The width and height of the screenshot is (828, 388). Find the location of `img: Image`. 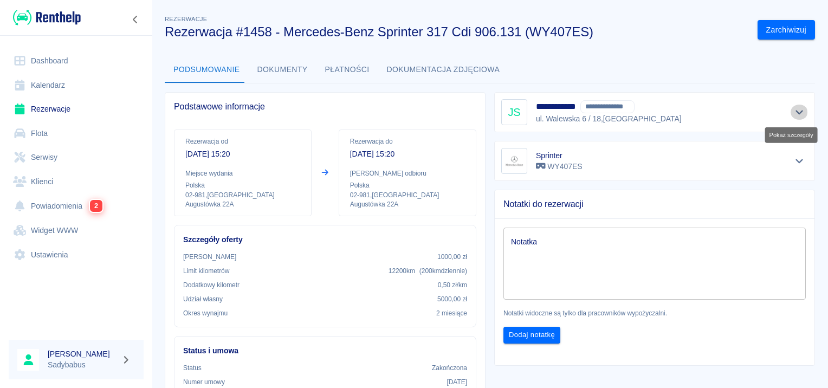

img: Image is located at coordinates (514, 161).